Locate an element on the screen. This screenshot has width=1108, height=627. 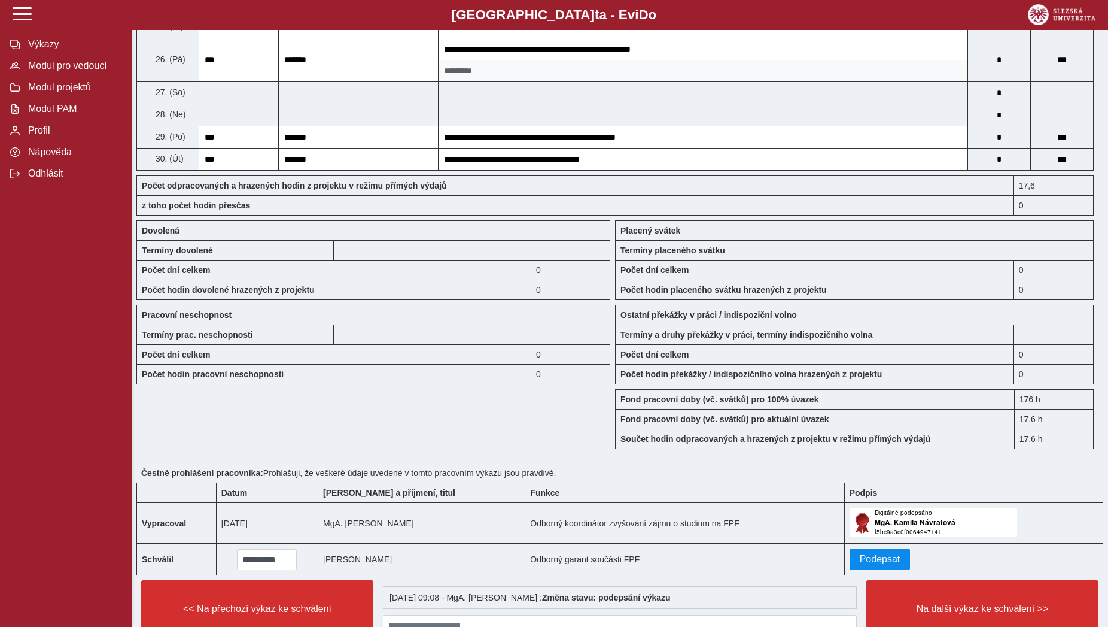
span: Na další výkaz ke schválení >> is located at coordinates (983, 609).